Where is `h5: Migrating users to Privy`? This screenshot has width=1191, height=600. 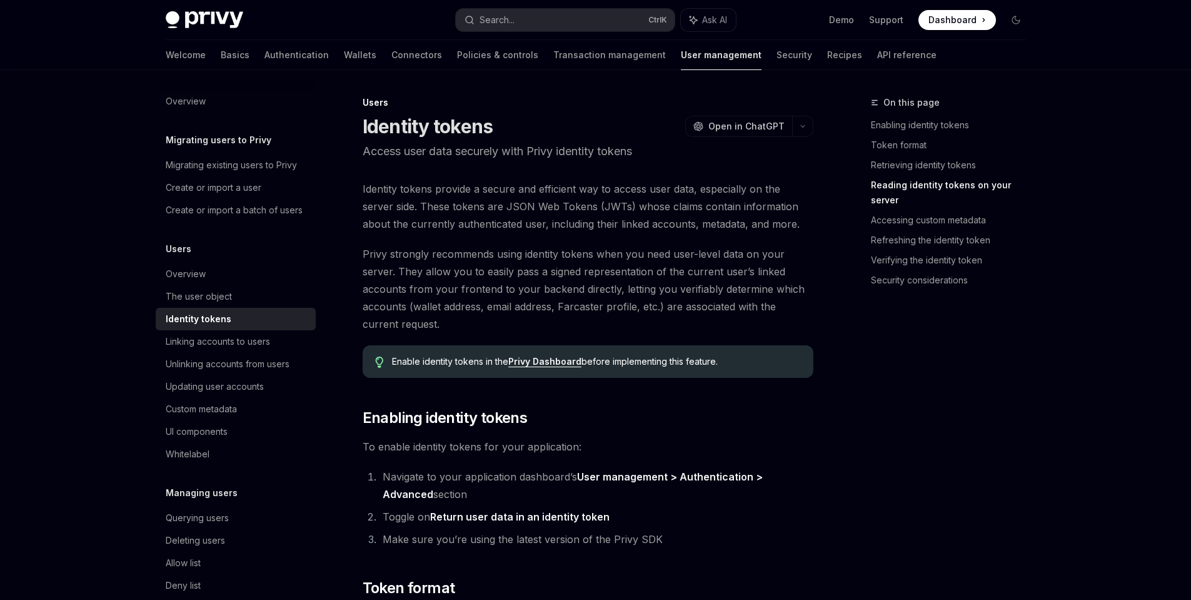
h5: Migrating users to Privy is located at coordinates (218, 140).